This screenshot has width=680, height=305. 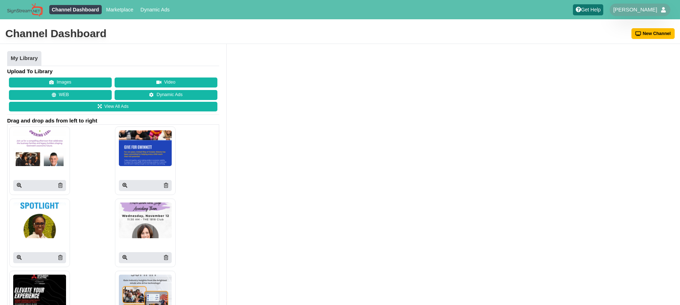 I want to click on div: Channel Dashboard, so click(x=56, y=34).